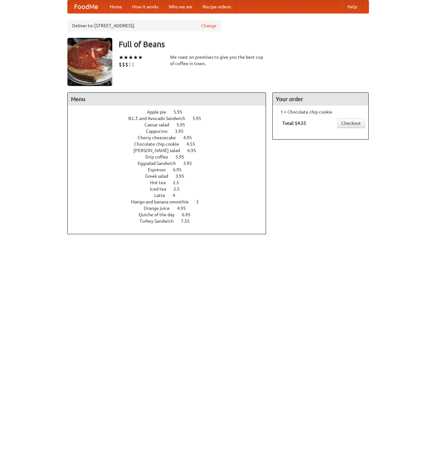 Image resolution: width=436 pixels, height=454 pixels. What do you see at coordinates (160, 131) in the screenshot?
I see `span: Cappucino` at bounding box center [160, 131].